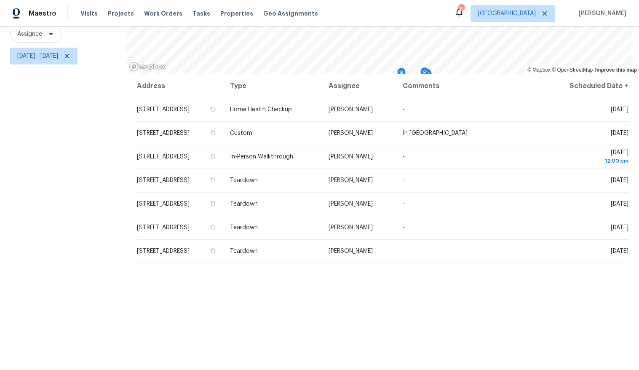 The image size is (639, 370). I want to click on span: Custom, so click(241, 133).